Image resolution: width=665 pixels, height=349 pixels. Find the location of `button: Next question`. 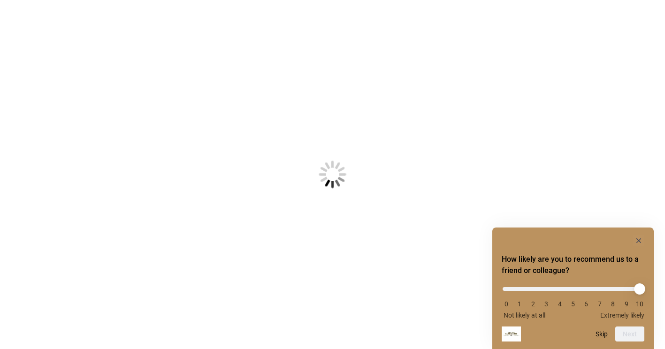

button: Next question is located at coordinates (629, 334).